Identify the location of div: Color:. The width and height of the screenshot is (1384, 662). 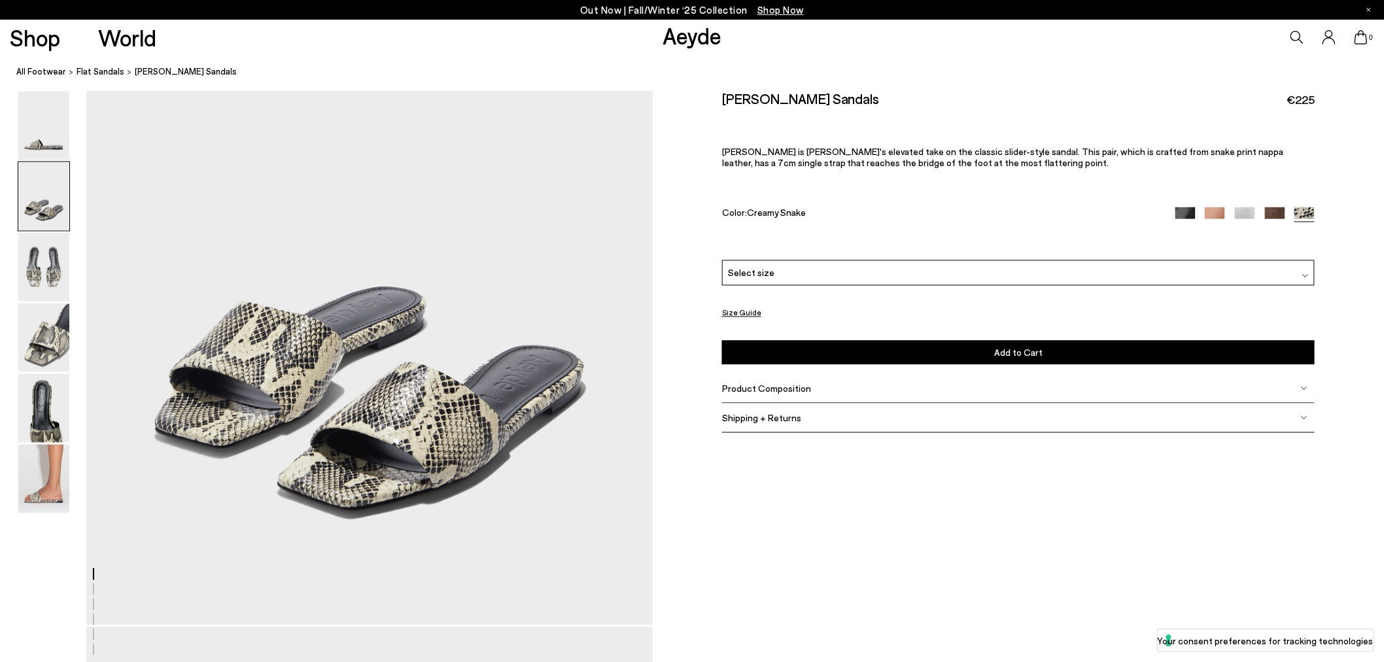
(939, 215).